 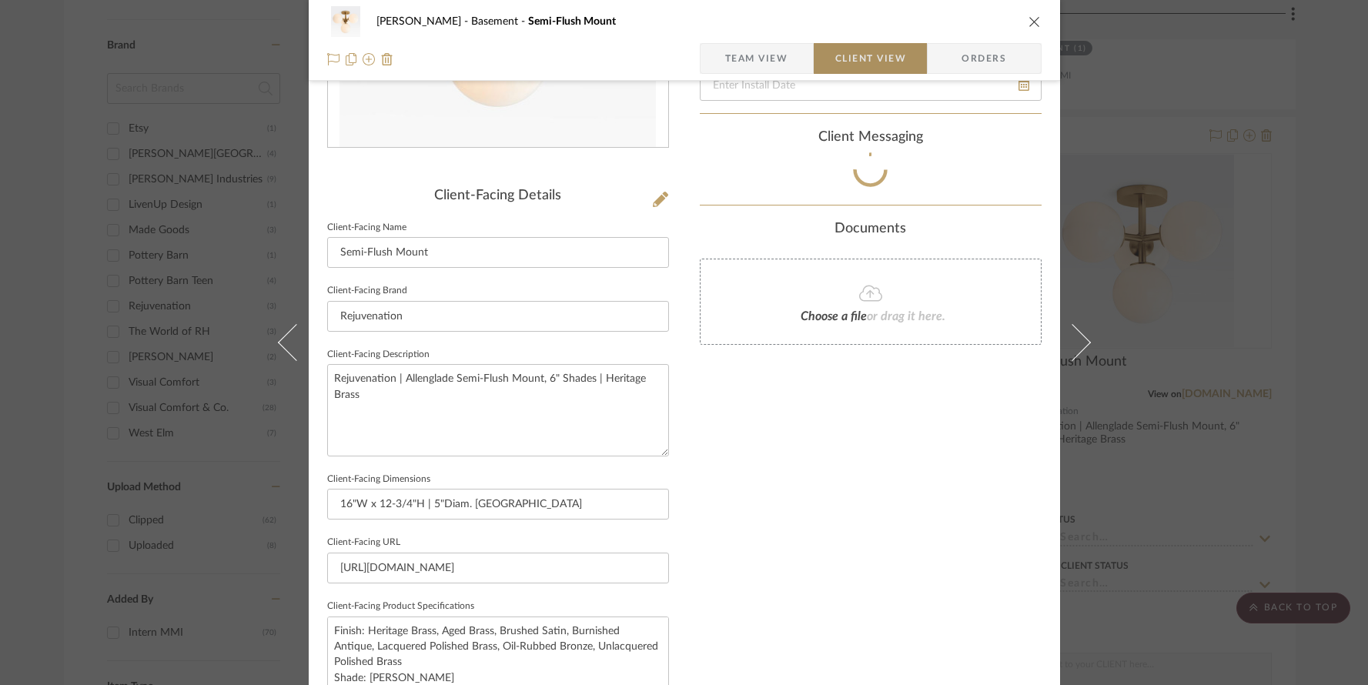 I want to click on label: Client-Facing Product Specifications, so click(x=400, y=606).